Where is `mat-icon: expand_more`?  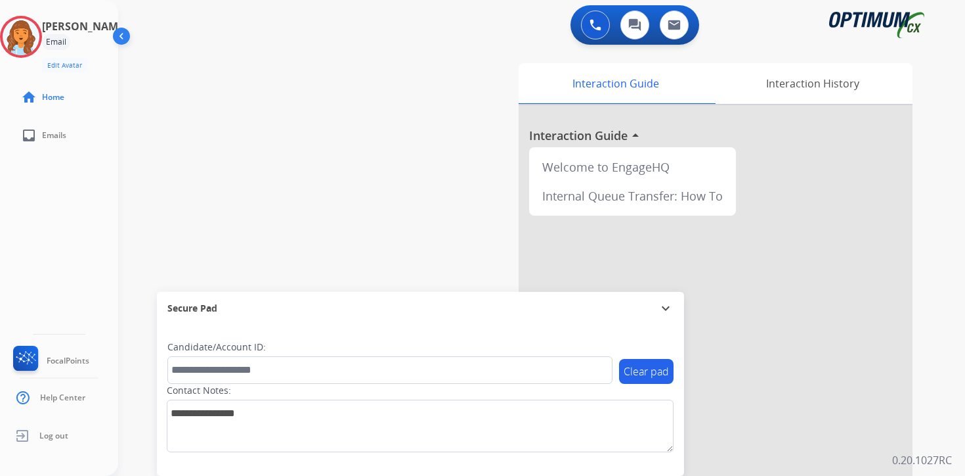 mat-icon: expand_more is located at coordinates (666, 308).